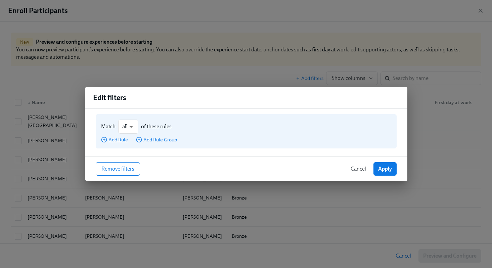 The height and width of the screenshot is (268, 492). What do you see at coordinates (358, 169) in the screenshot?
I see `button: Cancel` at bounding box center [358, 169].